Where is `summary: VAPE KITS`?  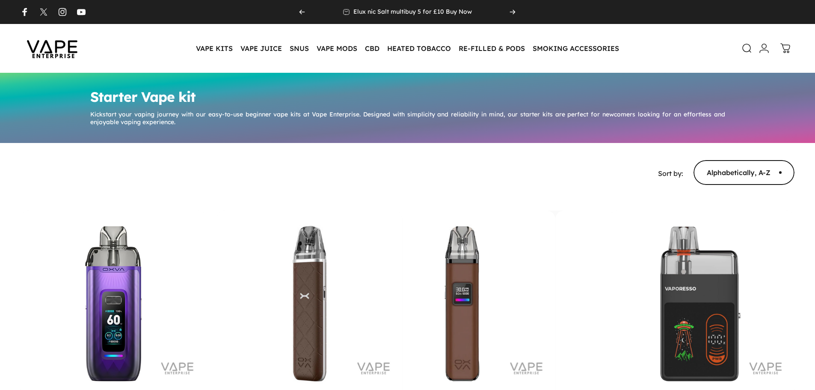
summary: VAPE KITS is located at coordinates (214, 48).